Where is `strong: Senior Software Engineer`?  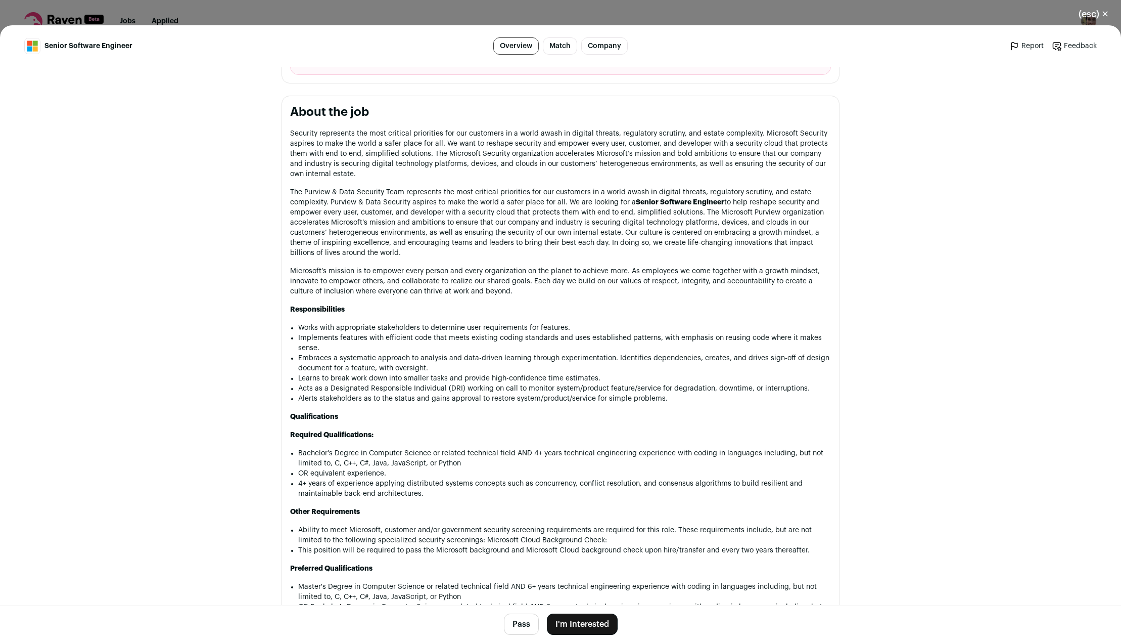
strong: Senior Software Engineer is located at coordinates (680, 202).